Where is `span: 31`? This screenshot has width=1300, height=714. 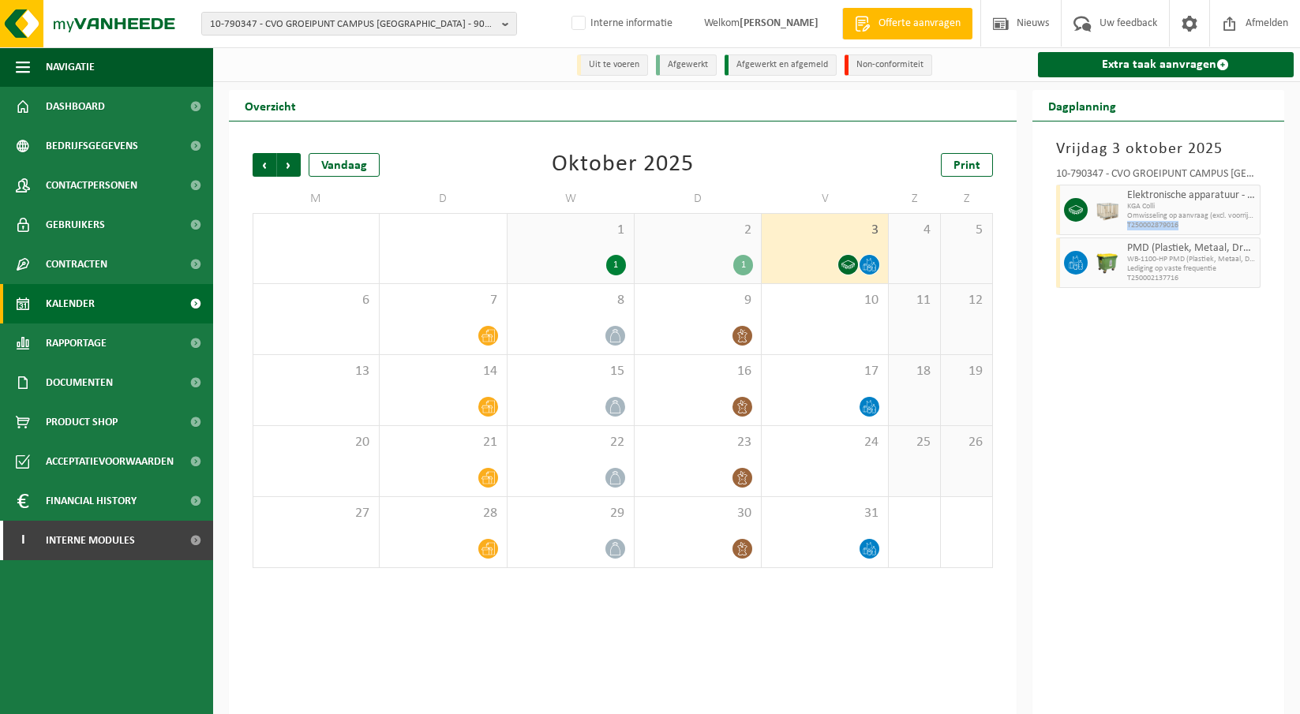 span: 31 is located at coordinates (825, 514).